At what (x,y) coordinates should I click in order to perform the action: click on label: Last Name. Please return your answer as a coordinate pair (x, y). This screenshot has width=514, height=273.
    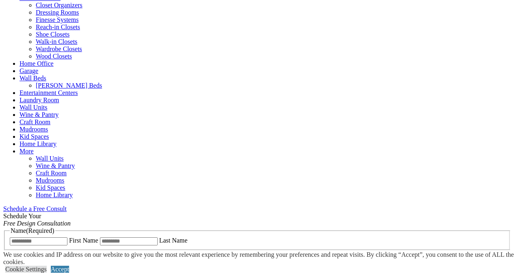
    Looking at the image, I should click on (173, 240).